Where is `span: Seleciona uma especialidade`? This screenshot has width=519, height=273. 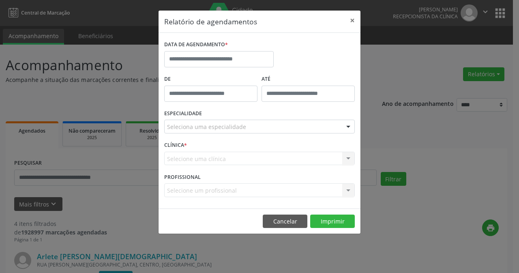 span: Seleciona uma especialidade is located at coordinates (206, 126).